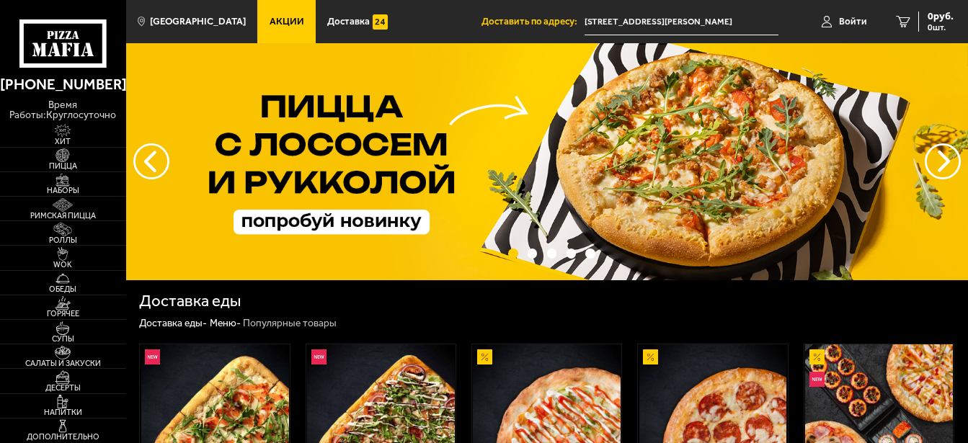 This screenshot has height=443, width=968. I want to click on button: следующий, so click(151, 161).